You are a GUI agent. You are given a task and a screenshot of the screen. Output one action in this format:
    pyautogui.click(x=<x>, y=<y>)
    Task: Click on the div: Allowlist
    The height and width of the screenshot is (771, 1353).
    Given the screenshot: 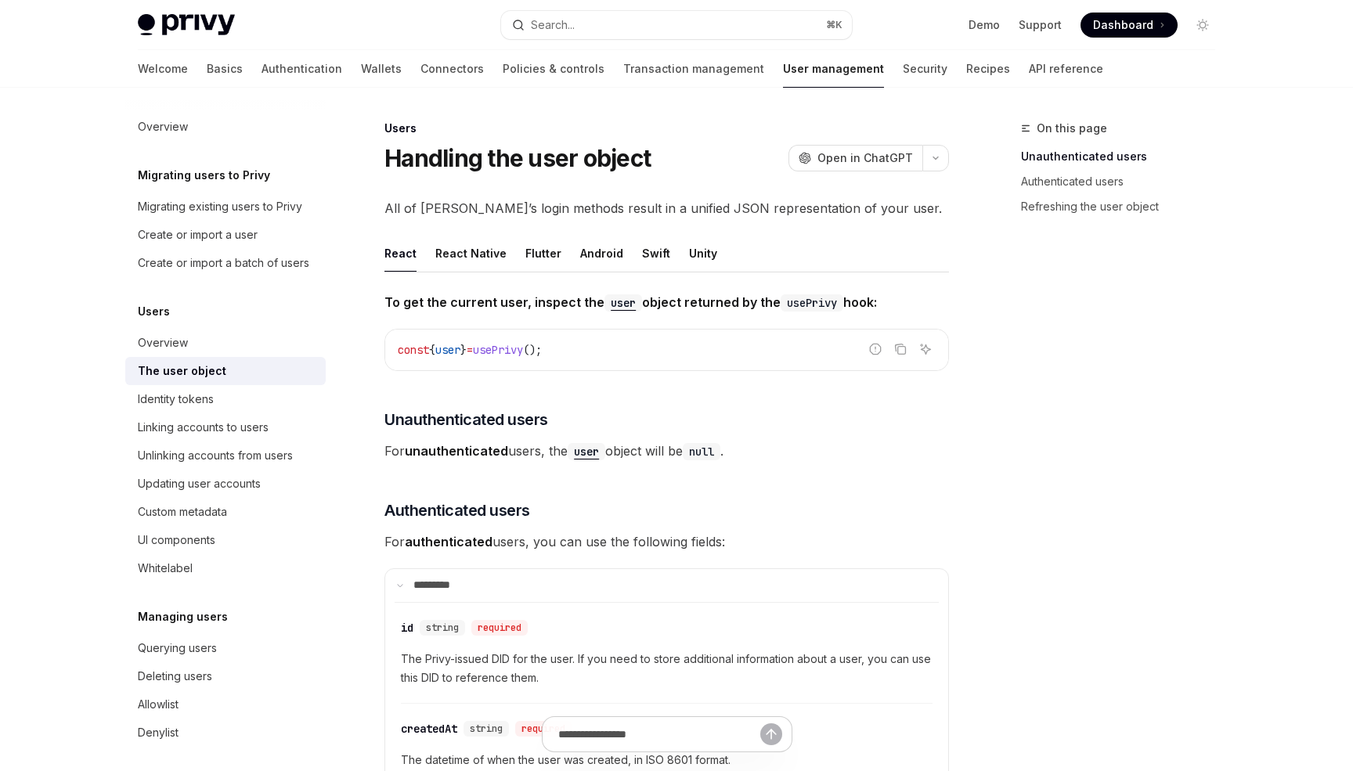 What is the action you would take?
    pyautogui.click(x=158, y=705)
    